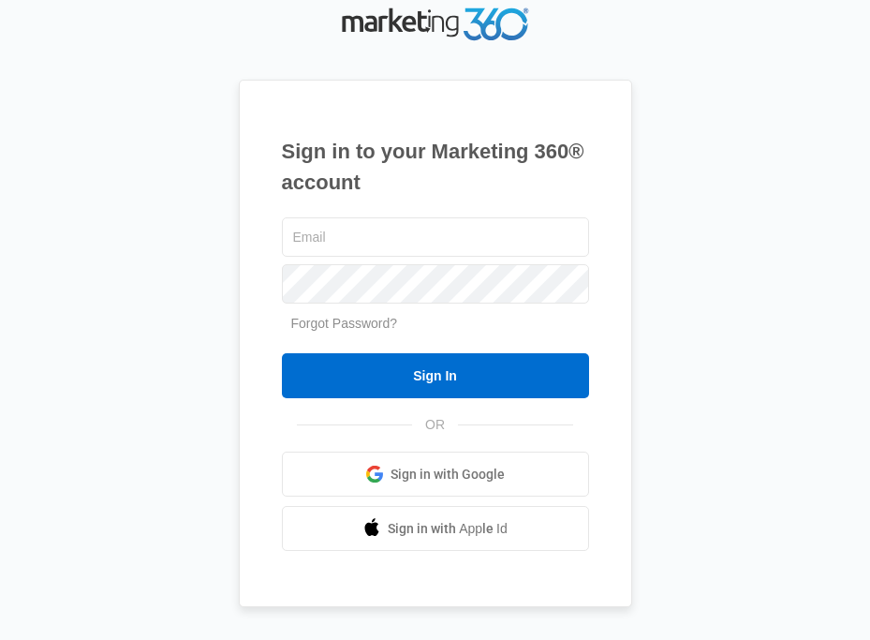 The width and height of the screenshot is (870, 640). What do you see at coordinates (435, 375) in the screenshot?
I see `input: Sign In` at bounding box center [435, 375].